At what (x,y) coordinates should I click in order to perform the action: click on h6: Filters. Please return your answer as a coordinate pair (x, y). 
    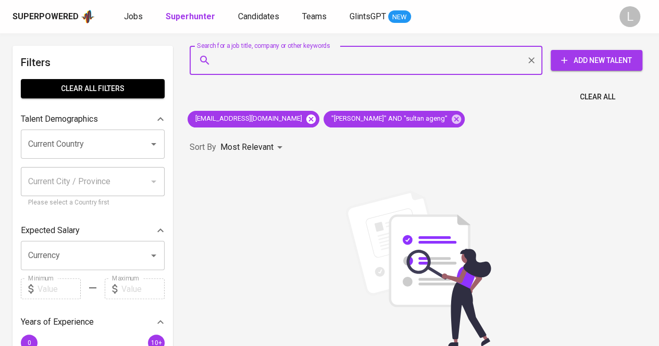
    Looking at the image, I should click on (93, 63).